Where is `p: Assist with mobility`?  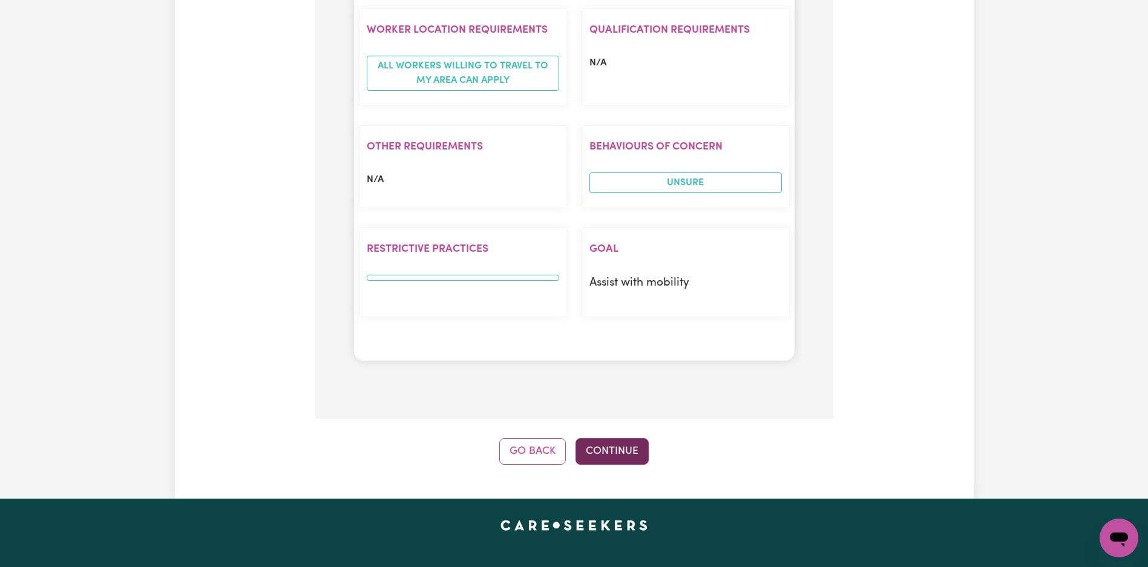
p: Assist with mobility is located at coordinates (686, 283).